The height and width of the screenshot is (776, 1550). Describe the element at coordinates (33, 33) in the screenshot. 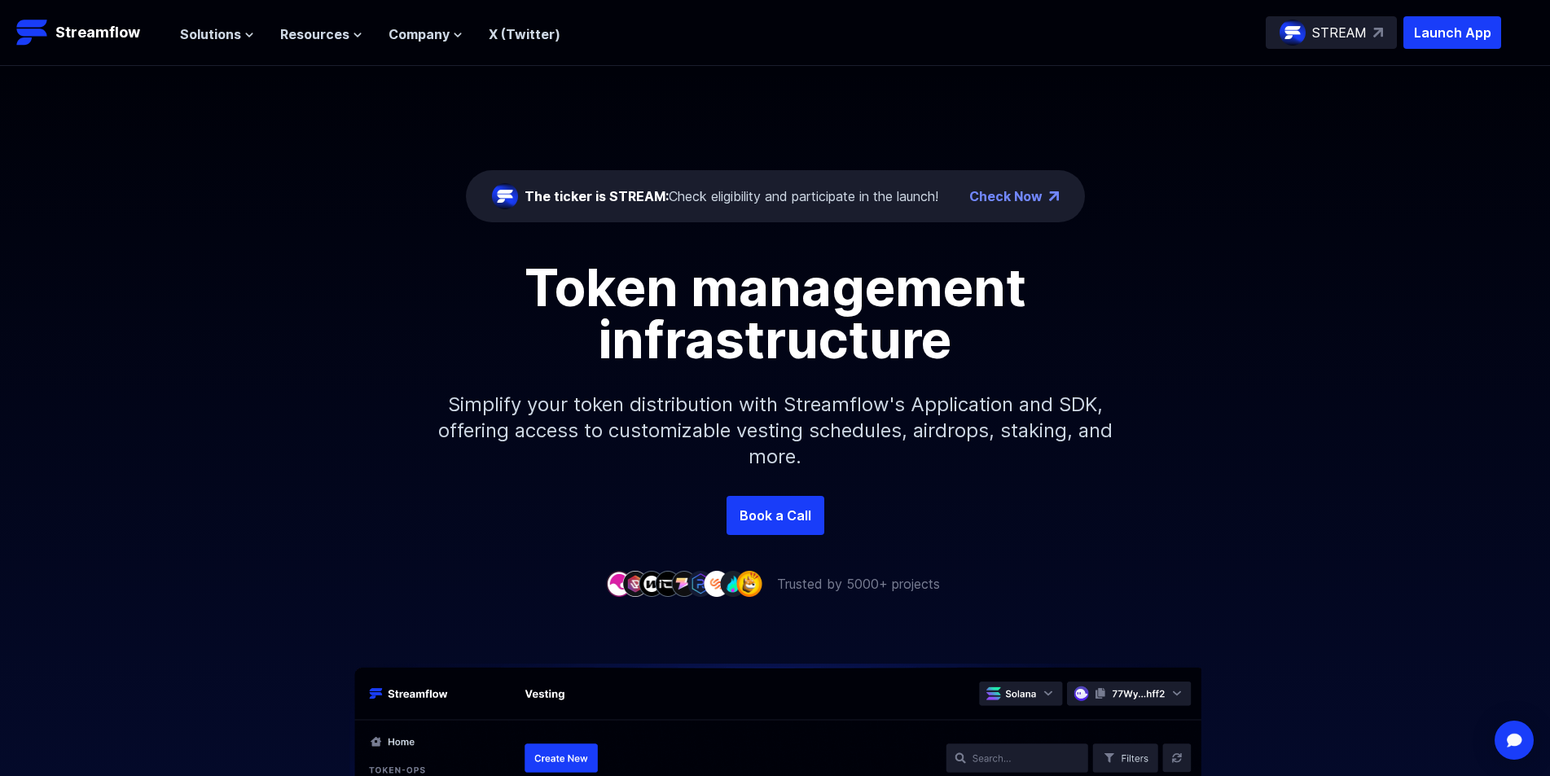

I see `img: Streamflow Logo` at that location.